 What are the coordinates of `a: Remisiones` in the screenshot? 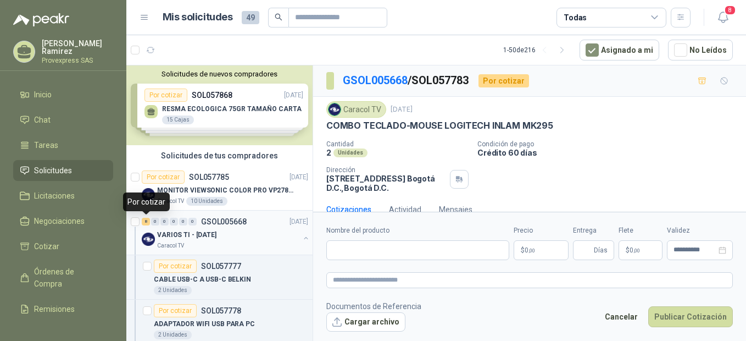 It's located at (63, 309).